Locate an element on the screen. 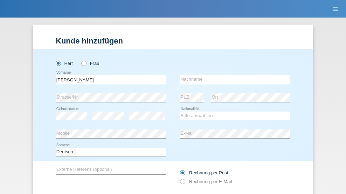 The height and width of the screenshot is (194, 346). label: Herr is located at coordinates (64, 63).